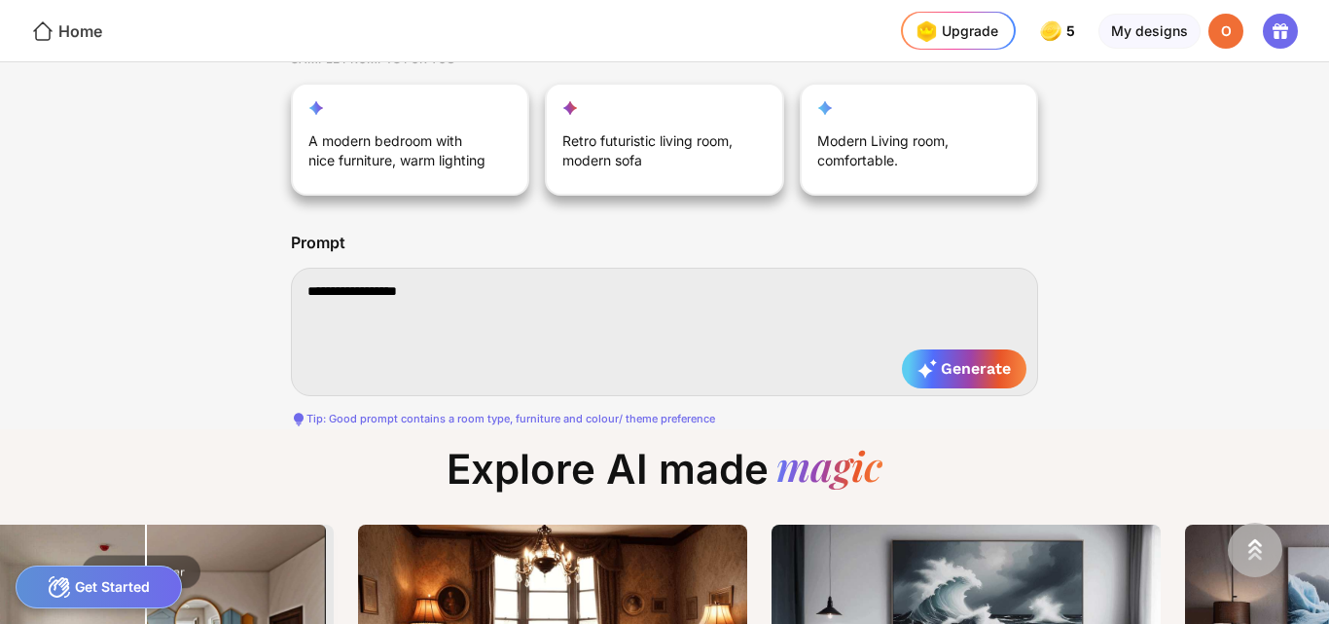  What do you see at coordinates (66, 31) in the screenshot?
I see `div: Home` at bounding box center [66, 31].